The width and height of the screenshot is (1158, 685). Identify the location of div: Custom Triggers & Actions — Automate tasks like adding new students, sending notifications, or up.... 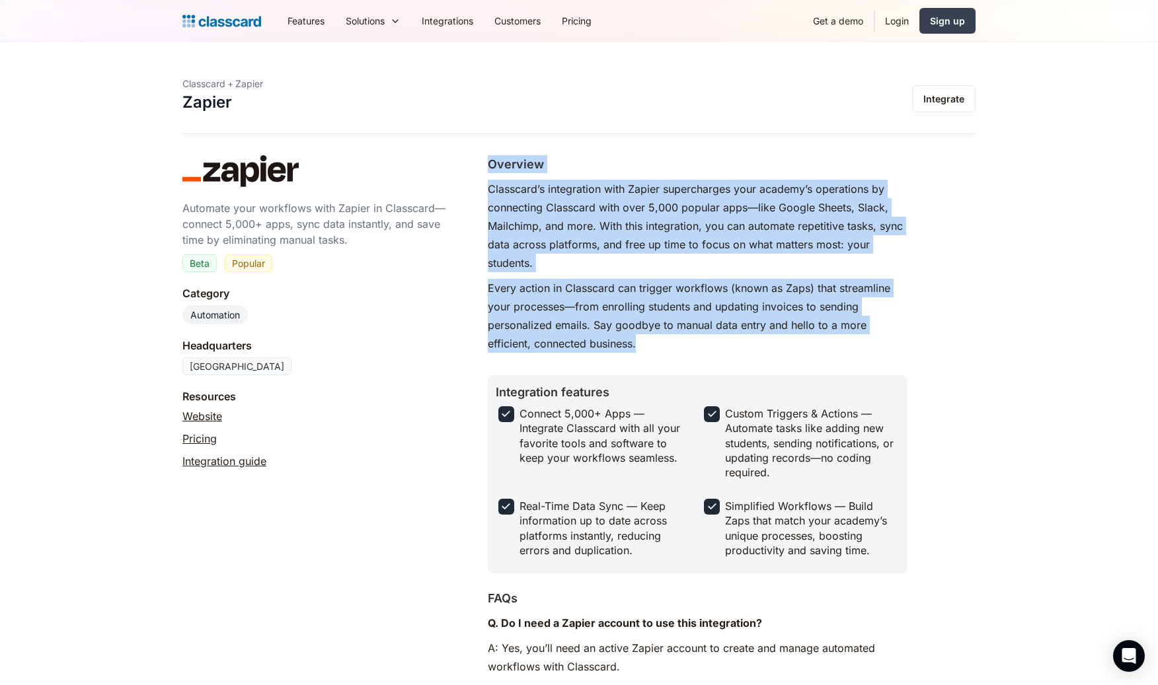
(809, 443).